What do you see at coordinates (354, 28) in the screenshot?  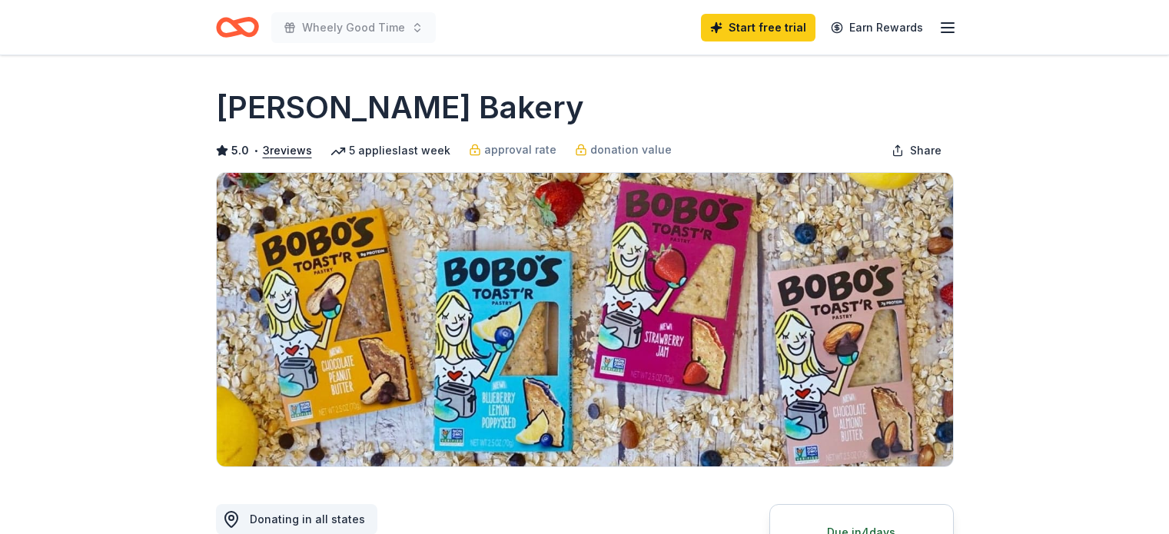 I see `button: Wheely Good Time` at bounding box center [354, 28].